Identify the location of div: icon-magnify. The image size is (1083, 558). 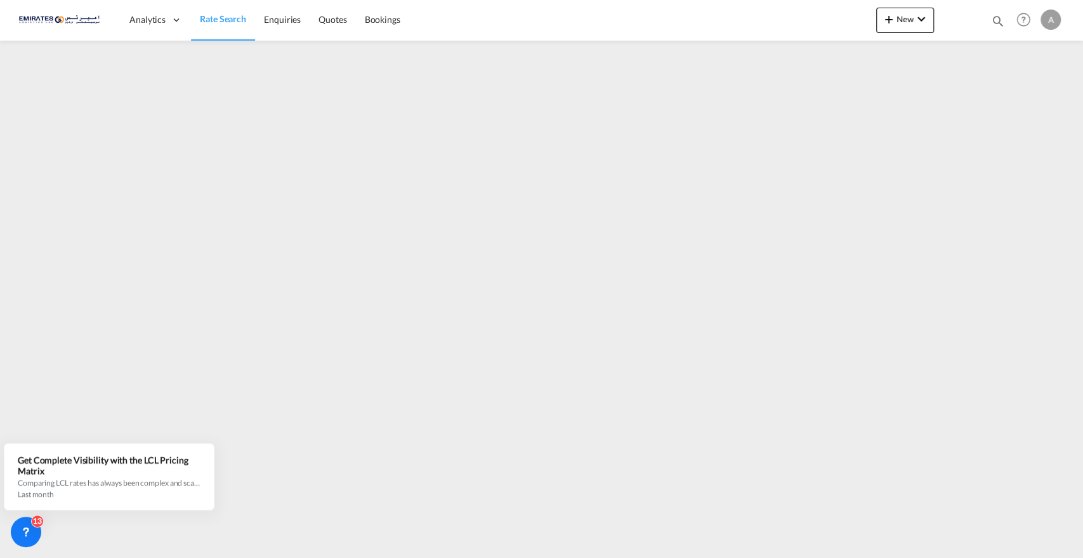
(998, 23).